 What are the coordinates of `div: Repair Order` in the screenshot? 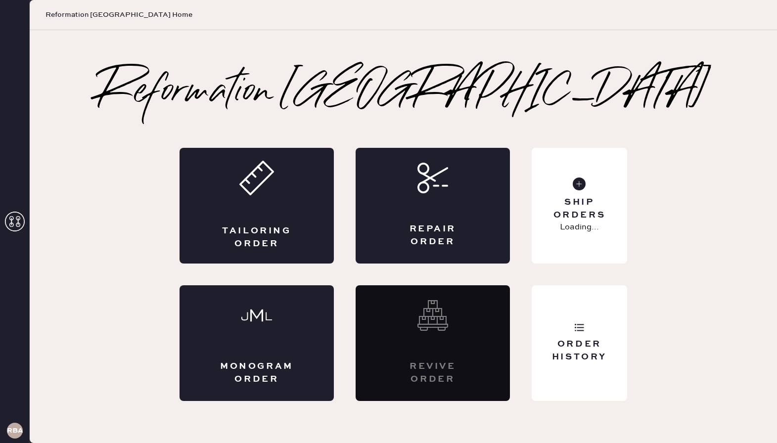 It's located at (433, 235).